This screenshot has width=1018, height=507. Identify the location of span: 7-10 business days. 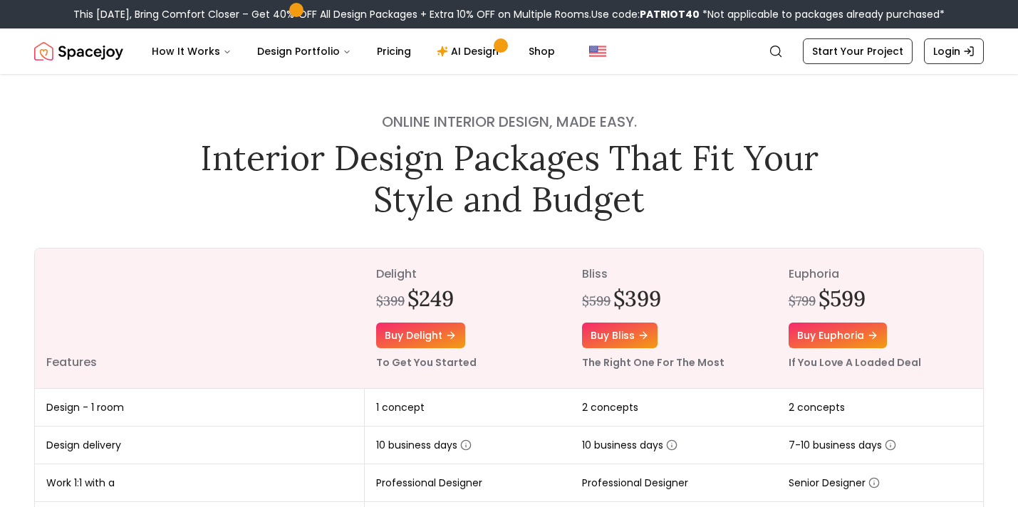
(842, 445).